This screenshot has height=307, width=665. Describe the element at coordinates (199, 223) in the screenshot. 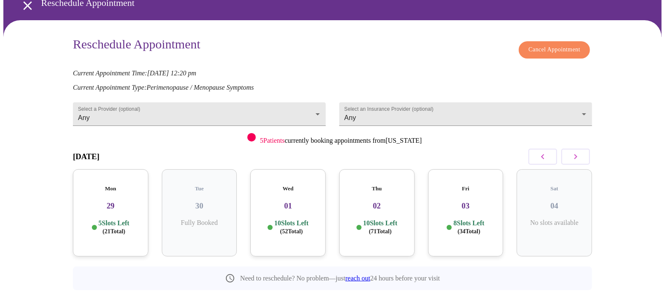

I see `p: Fully Booked` at that location.